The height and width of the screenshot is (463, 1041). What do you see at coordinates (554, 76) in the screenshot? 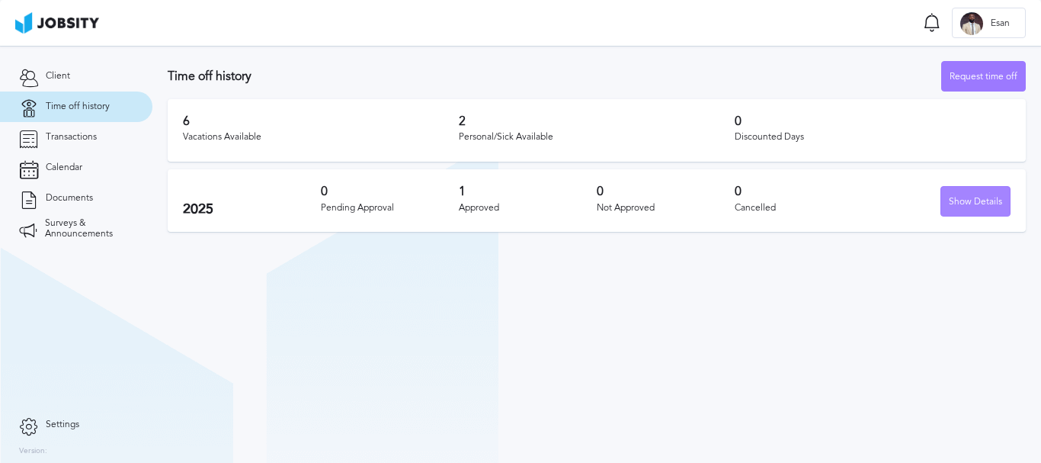
I see `h3: Time off history` at bounding box center [554, 76].